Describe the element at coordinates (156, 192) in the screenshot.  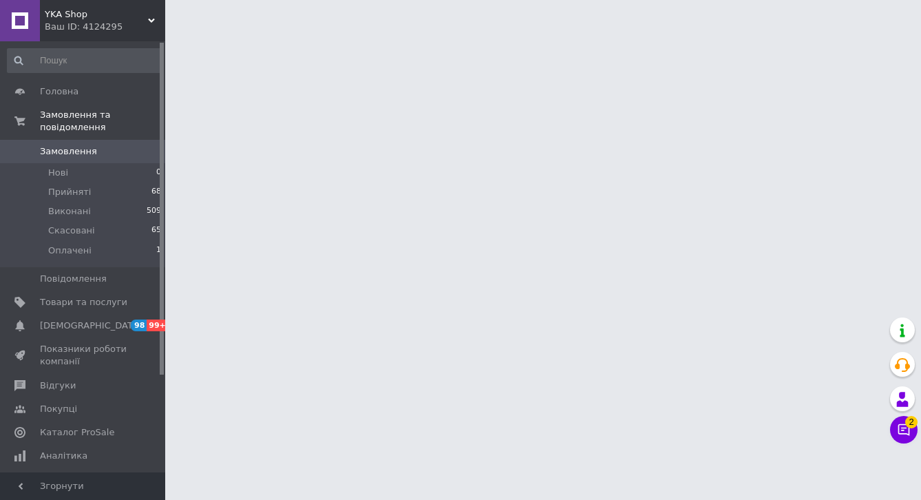
I see `span: 68` at that location.